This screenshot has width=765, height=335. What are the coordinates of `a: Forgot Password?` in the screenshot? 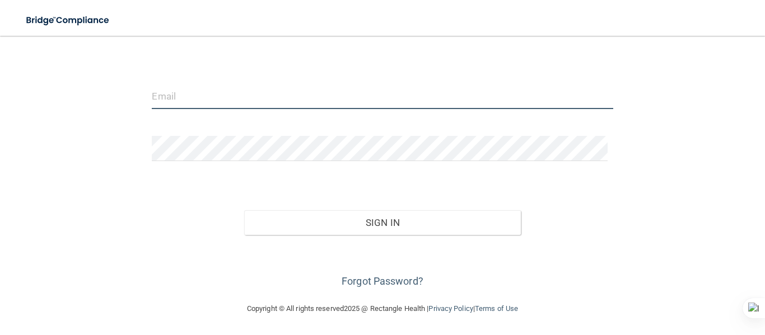 It's located at (382, 281).